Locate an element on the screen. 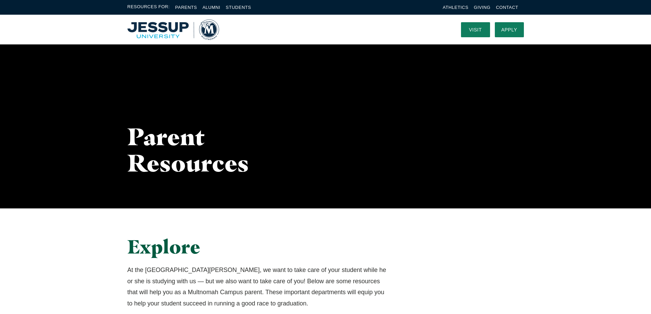 This screenshot has height=314, width=651. img: Multnomah University Logo is located at coordinates (173, 30).